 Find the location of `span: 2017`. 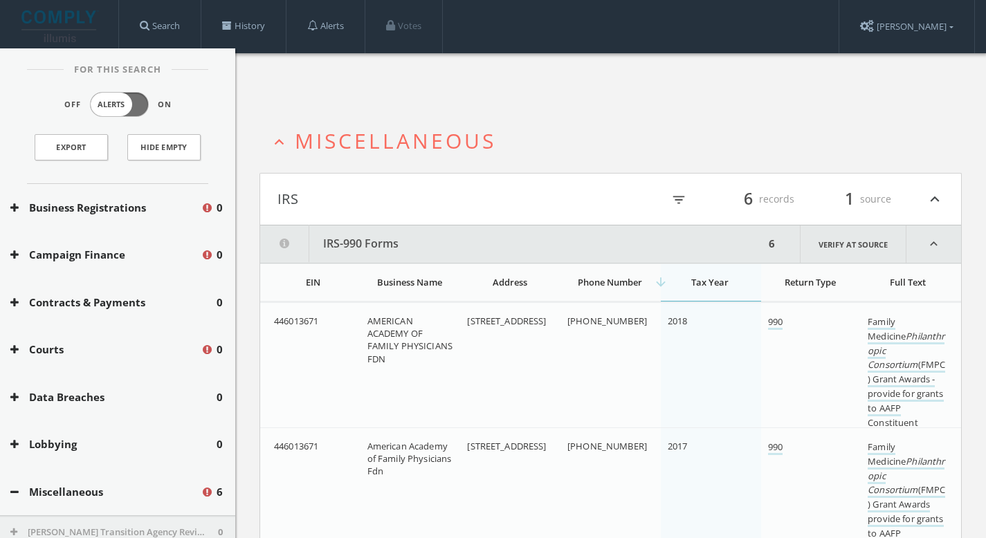

span: 2017 is located at coordinates (677, 446).